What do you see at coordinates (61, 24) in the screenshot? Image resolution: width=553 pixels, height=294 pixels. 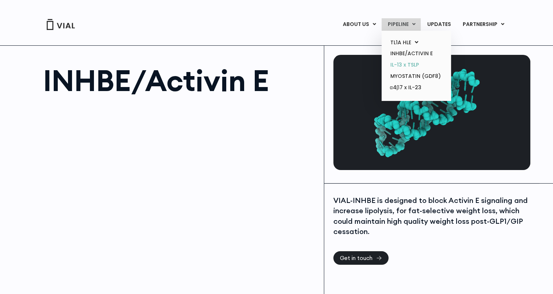 I see `img: Vial Logo` at bounding box center [61, 24].